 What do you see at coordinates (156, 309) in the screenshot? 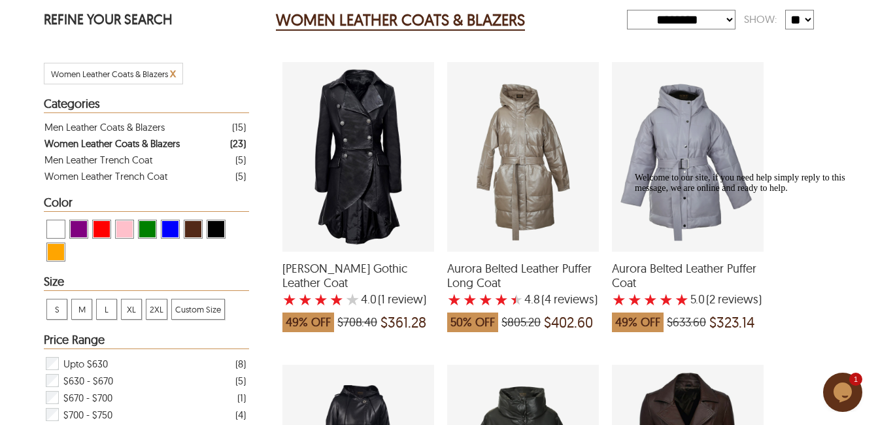
I see `span: 2XL` at bounding box center [156, 309].